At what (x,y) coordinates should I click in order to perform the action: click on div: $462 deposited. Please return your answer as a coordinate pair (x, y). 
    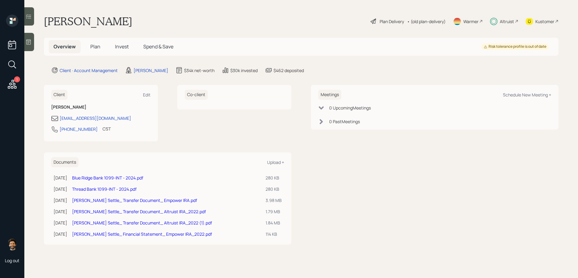
    Looking at the image, I should click on (288, 70).